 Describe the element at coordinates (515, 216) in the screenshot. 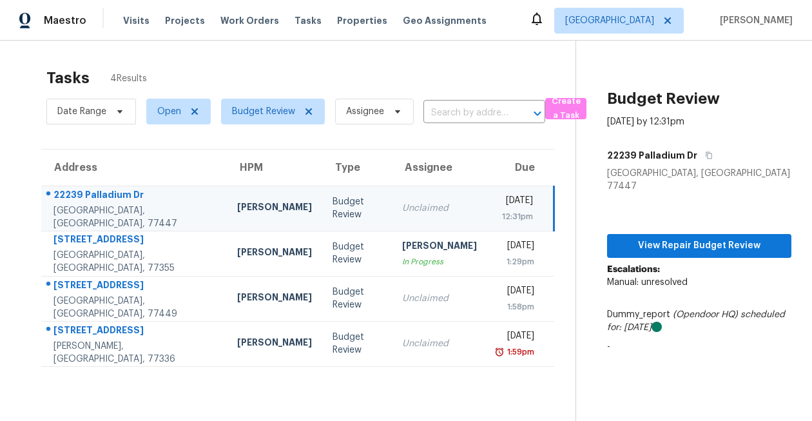

I see `div: 12:31pm` at that location.